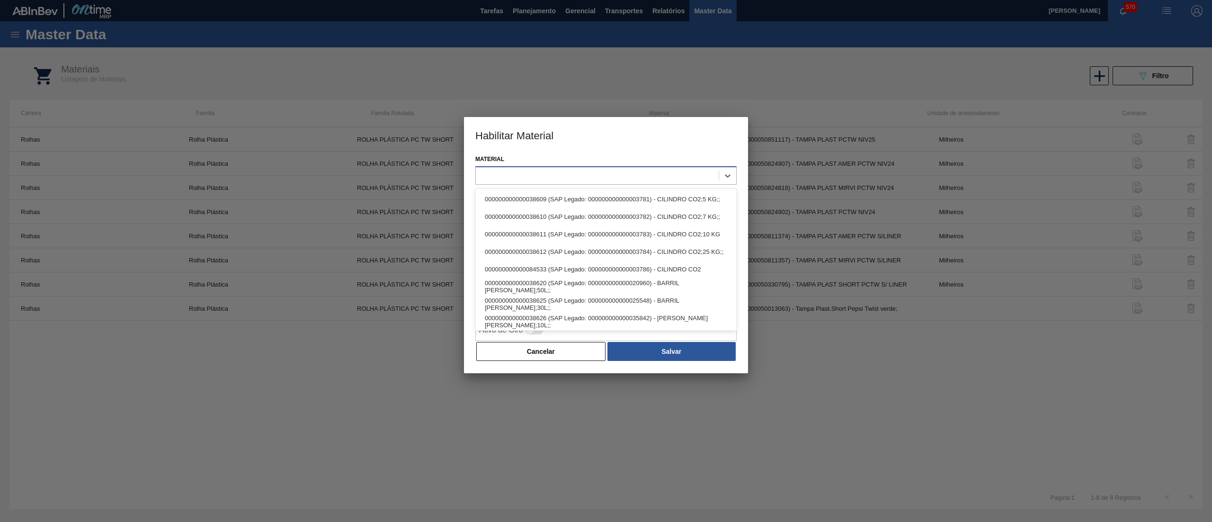 The image size is (1212, 522). I want to click on div: 000000000000038611 (SAP Legado: 000000000000003783) - CILINDRO CO2;10 KG, so click(606, 234).